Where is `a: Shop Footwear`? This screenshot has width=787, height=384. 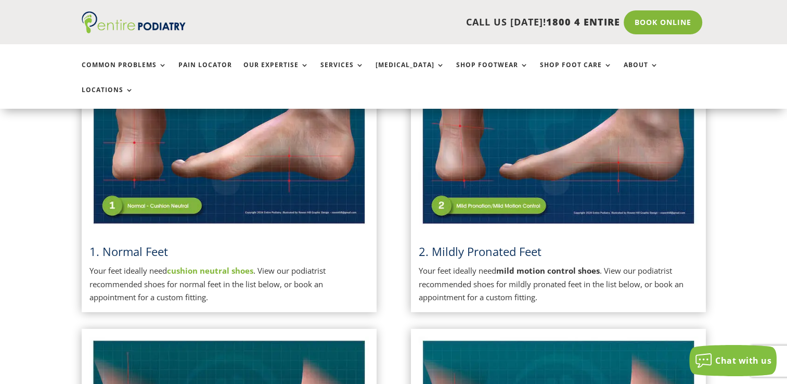
a: Shop Footwear is located at coordinates (492, 72).